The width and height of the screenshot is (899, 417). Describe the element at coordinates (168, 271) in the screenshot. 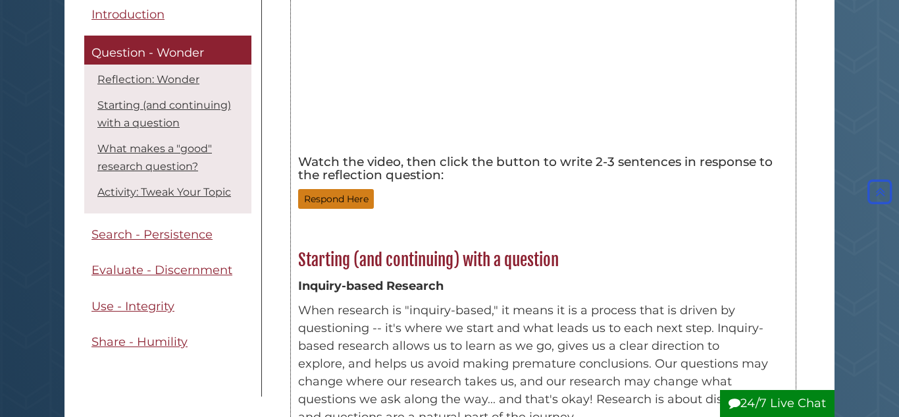

I see `a: Evaluate - Discernment` at that location.